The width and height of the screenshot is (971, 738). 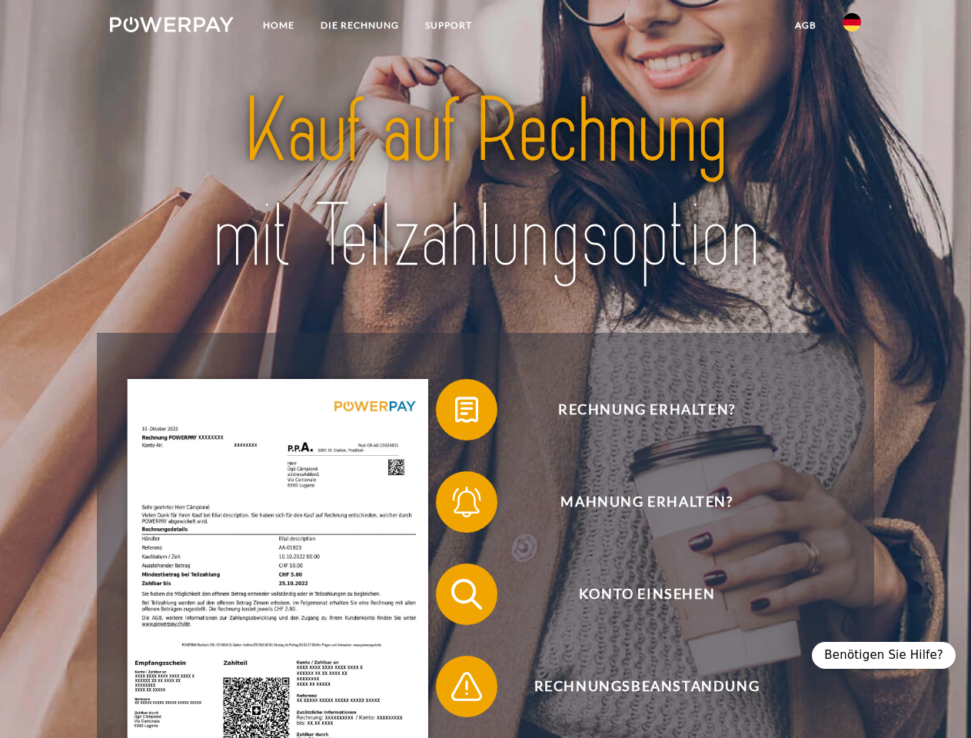 I want to click on a: Rechnungsbeanstandung, so click(x=636, y=687).